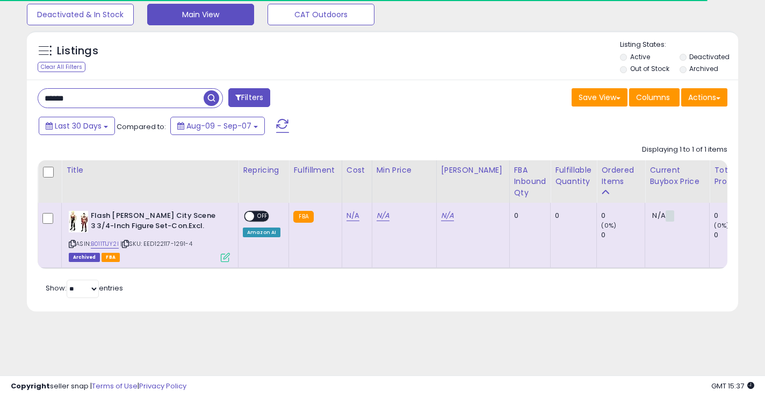  What do you see at coordinates (30, 385) in the screenshot?
I see `strong: Copyright` at bounding box center [30, 385].